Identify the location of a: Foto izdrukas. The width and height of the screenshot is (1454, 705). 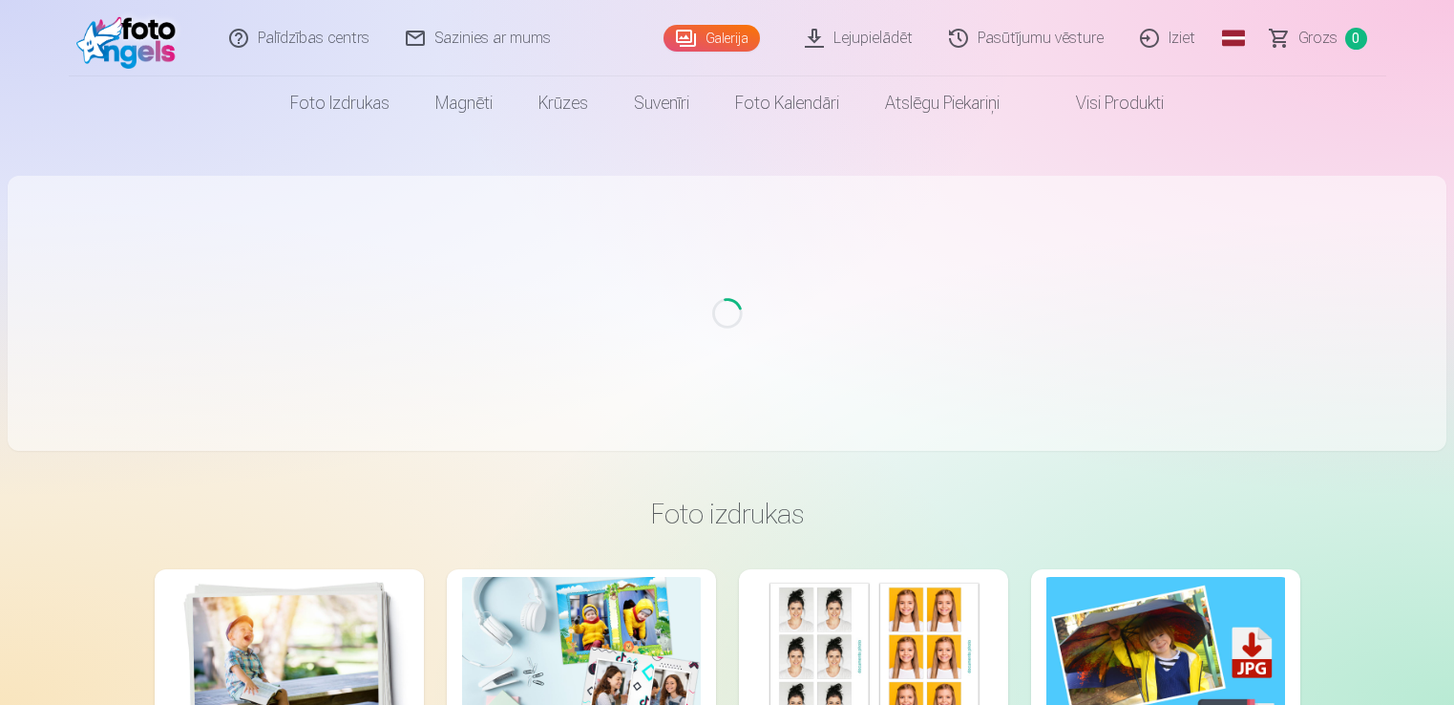
(340, 103).